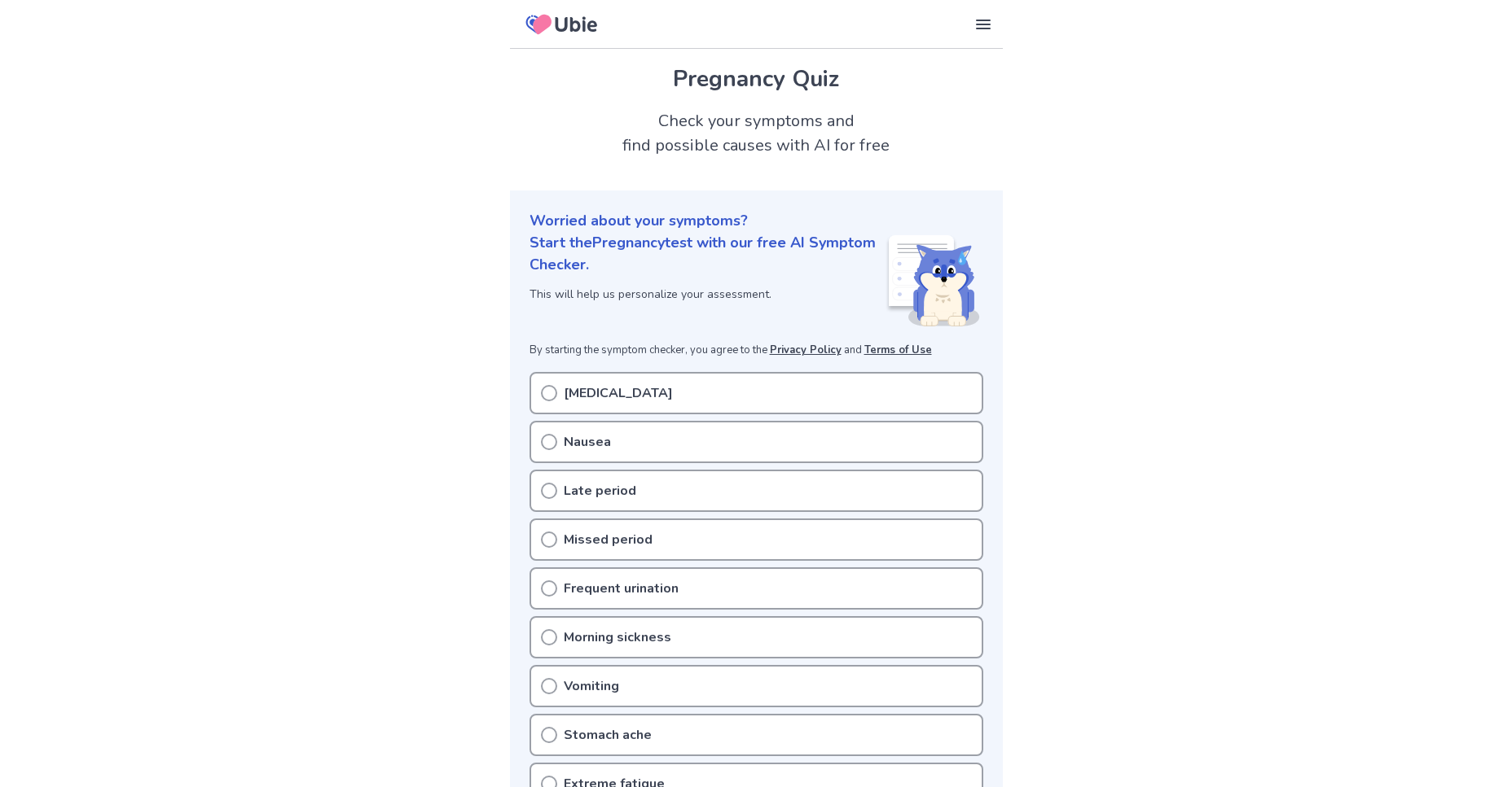 This screenshot has height=787, width=1512. I want to click on h1: Pregnancy Quiz, so click(756, 79).